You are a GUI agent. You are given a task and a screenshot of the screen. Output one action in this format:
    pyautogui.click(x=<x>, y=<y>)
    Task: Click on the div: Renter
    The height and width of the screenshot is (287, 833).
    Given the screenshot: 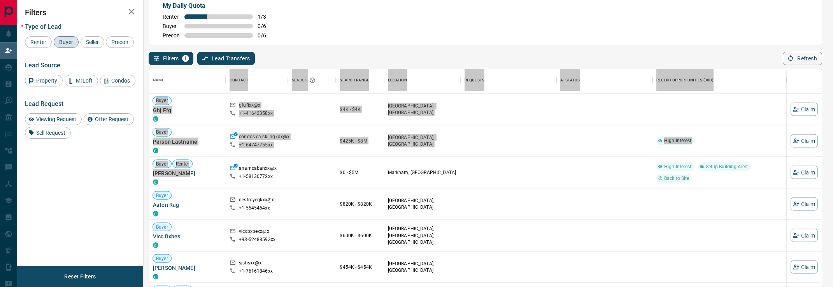 What is the action you would take?
    pyautogui.click(x=38, y=42)
    